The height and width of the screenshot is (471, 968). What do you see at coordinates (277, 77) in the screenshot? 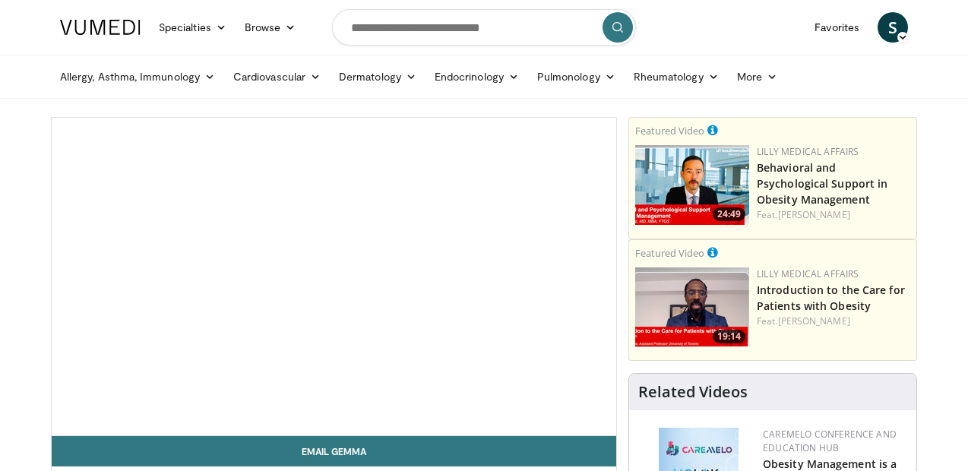
I see `a: Cardiovascular` at bounding box center [277, 77].